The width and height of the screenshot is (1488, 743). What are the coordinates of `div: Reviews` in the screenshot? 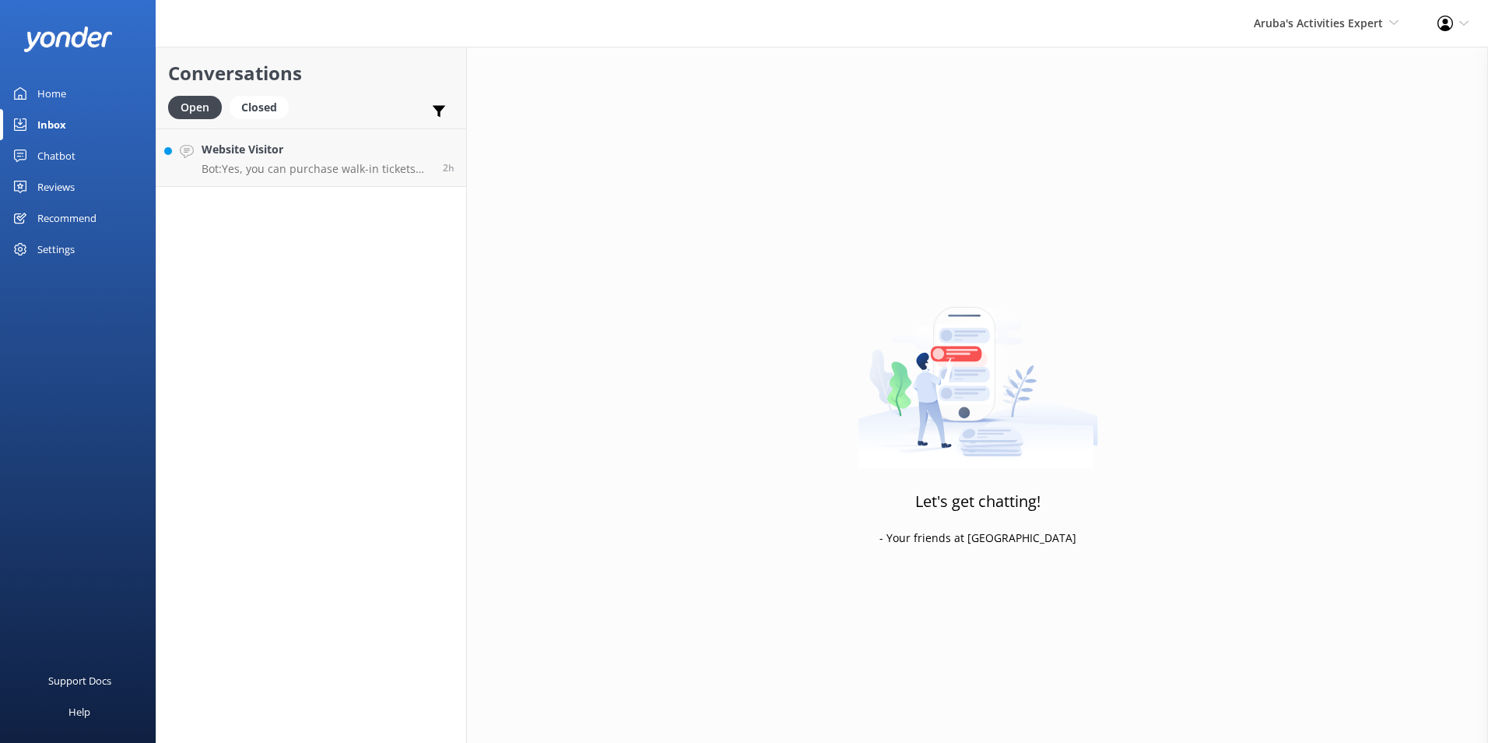 It's located at (56, 187).